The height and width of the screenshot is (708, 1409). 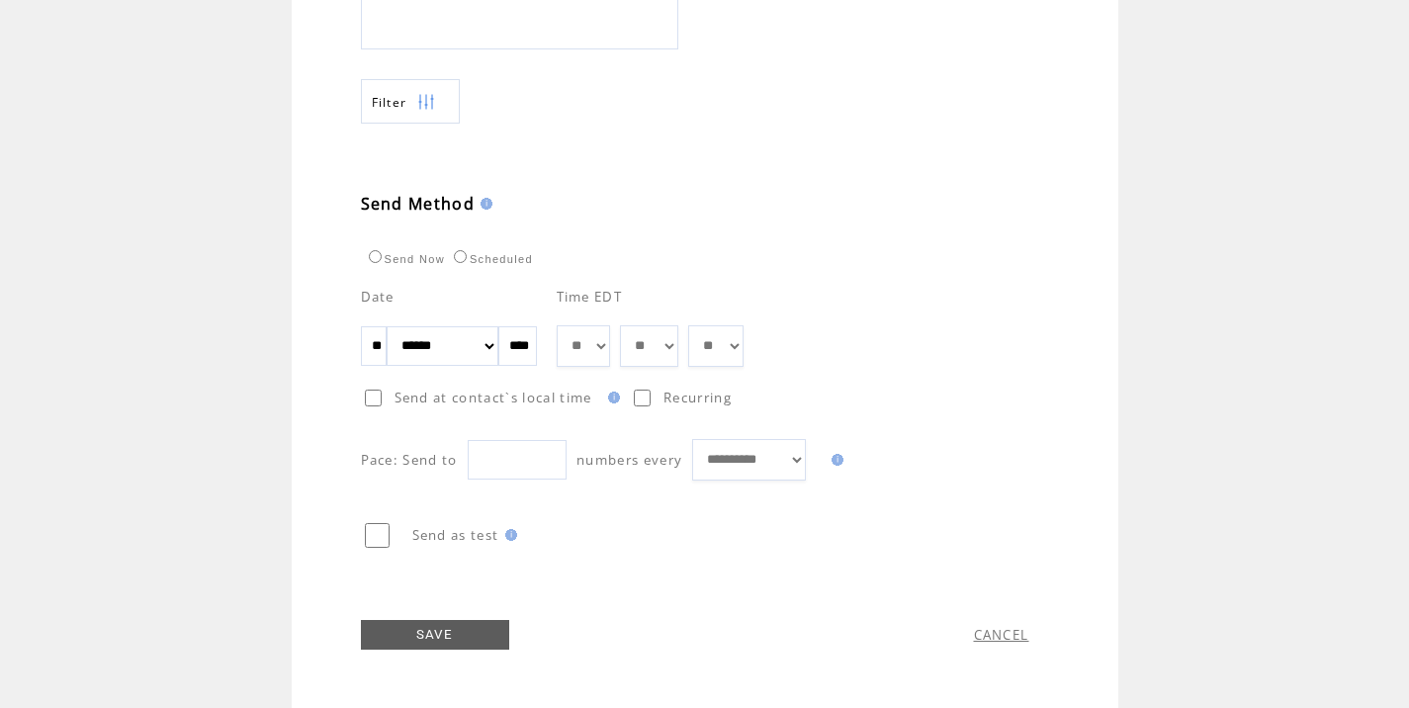 I want to click on span: Time EDT, so click(x=589, y=297).